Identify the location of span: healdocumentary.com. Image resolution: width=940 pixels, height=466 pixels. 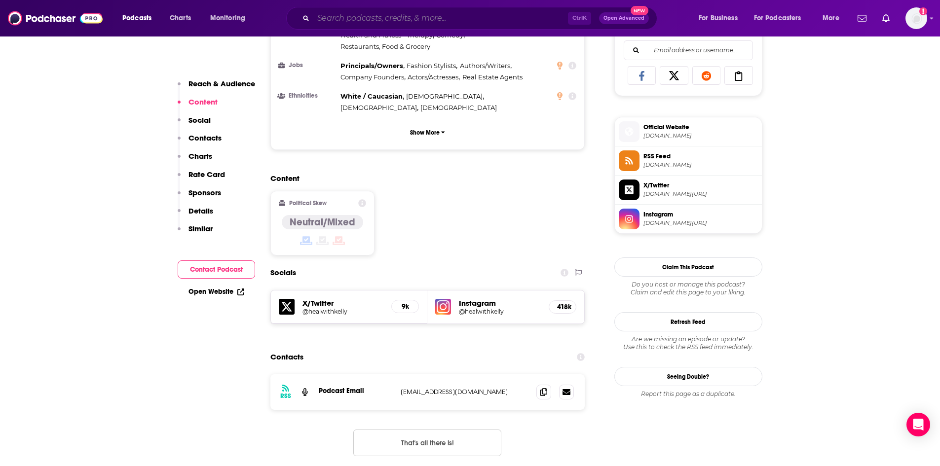
(701, 136).